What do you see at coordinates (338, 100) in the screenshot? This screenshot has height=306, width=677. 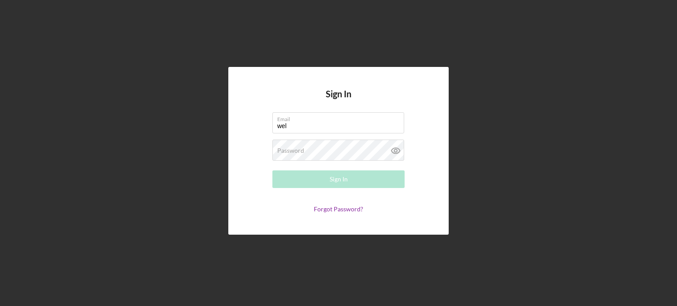 I see `h4: Sign In` at bounding box center [338, 100].